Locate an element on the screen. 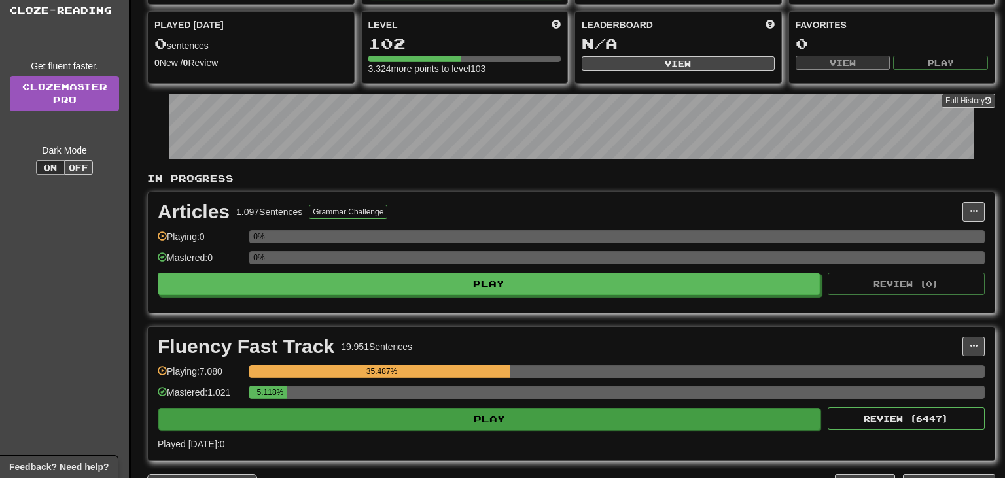 The image size is (1005, 478). div: 3.324 more points to level 103 is located at coordinates (465, 69).